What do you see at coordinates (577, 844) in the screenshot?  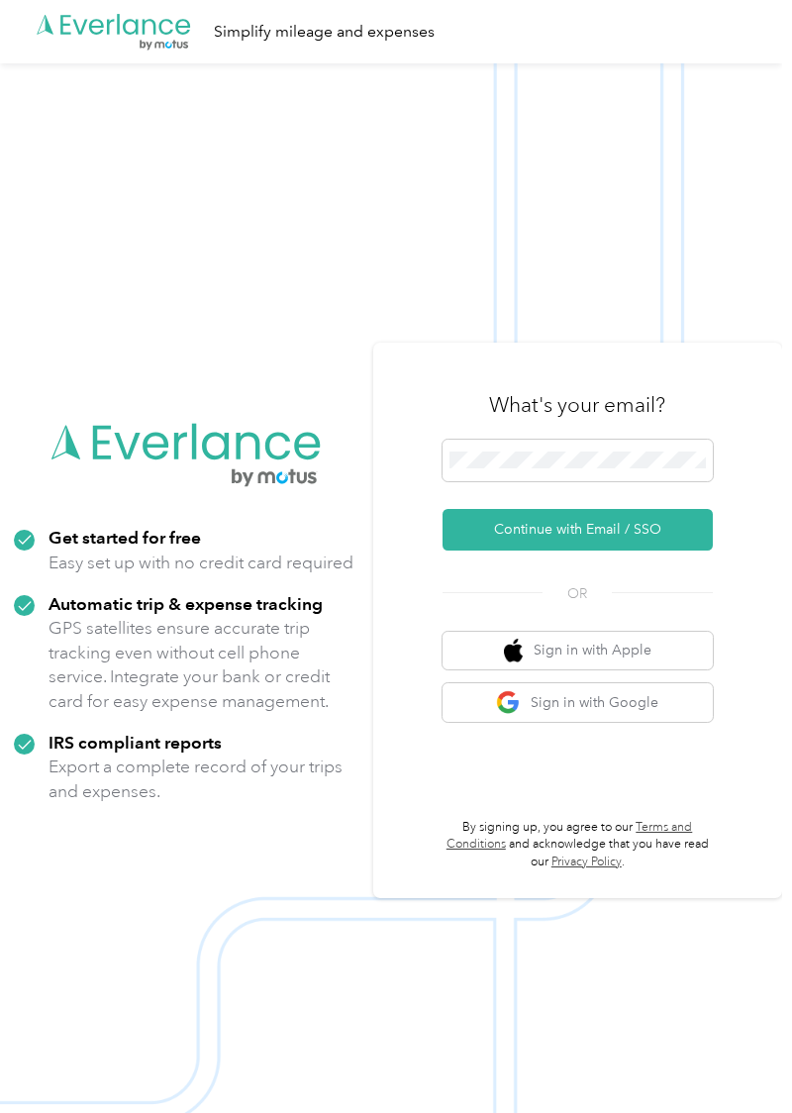 I see `p: By signing up, you agree to our and acknowledge that you have read our .` at bounding box center [577, 844].